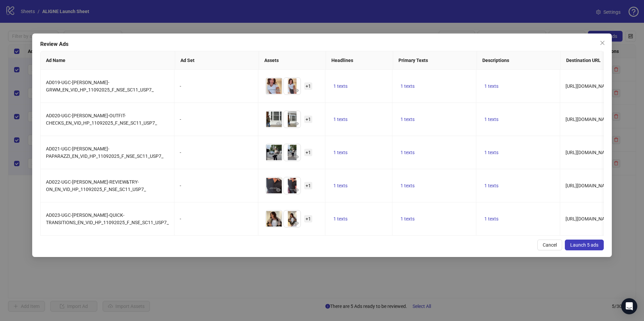  Describe the element at coordinates (550, 245) in the screenshot. I see `button: Cancel` at that location.